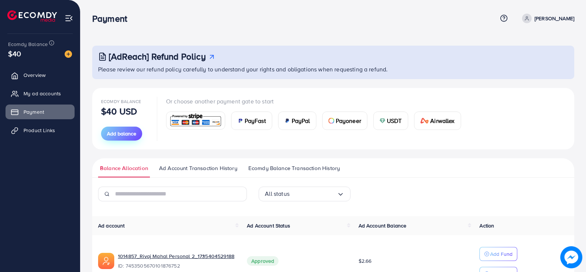  Describe the element at coordinates (124, 168) in the screenshot. I see `span: Balance Allocation` at that location.